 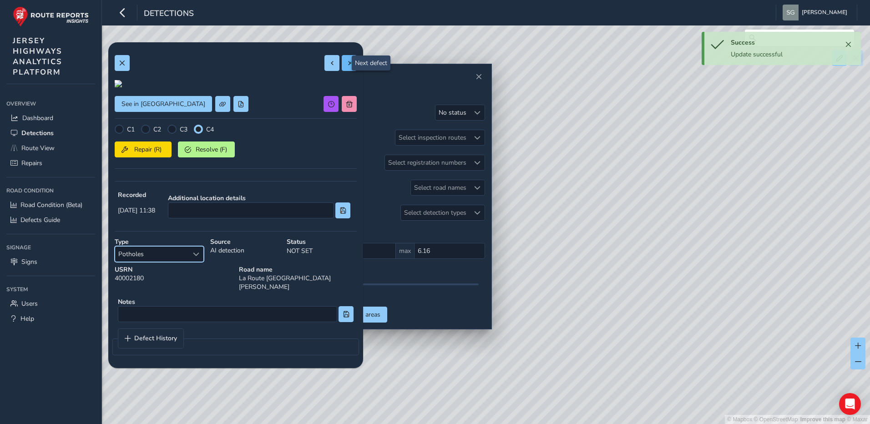 What do you see at coordinates (435, 213) in the screenshot?
I see `div: Select detection types` at bounding box center [435, 213].